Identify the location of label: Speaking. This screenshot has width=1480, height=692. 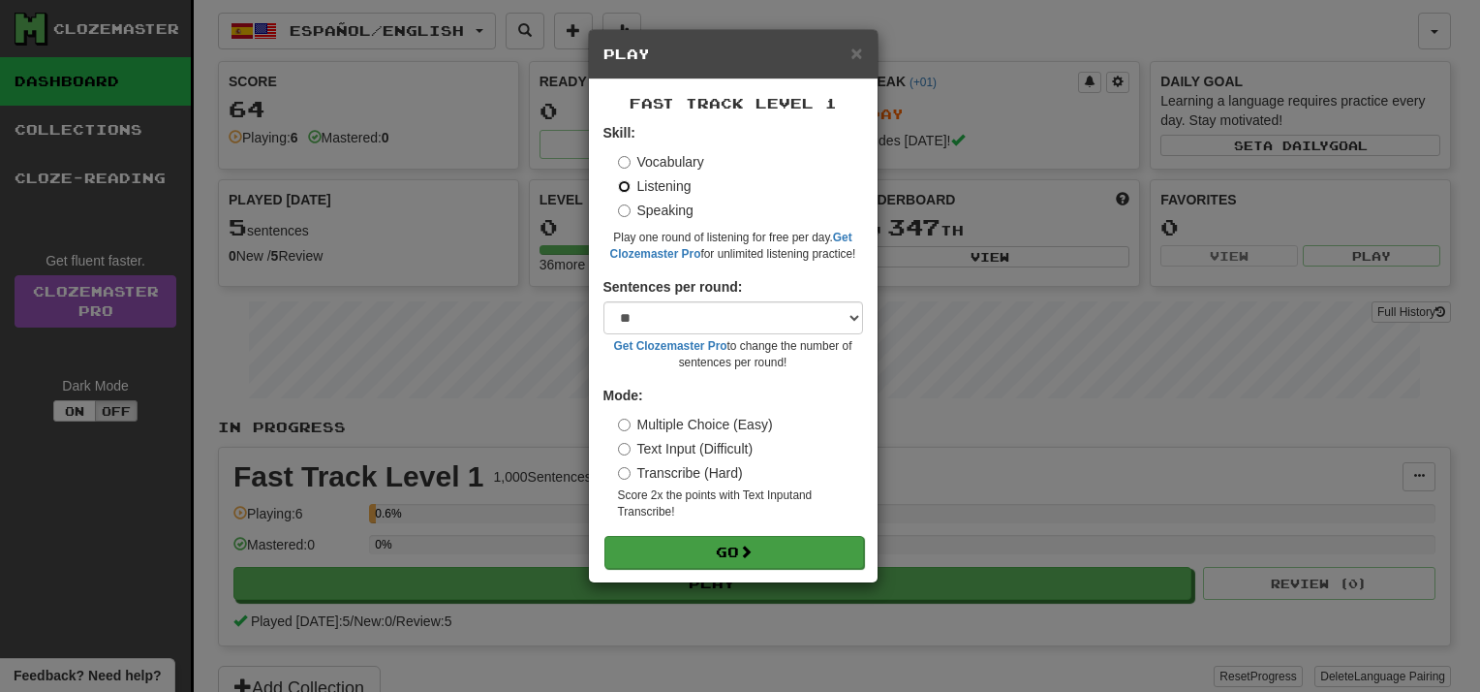
(656, 210).